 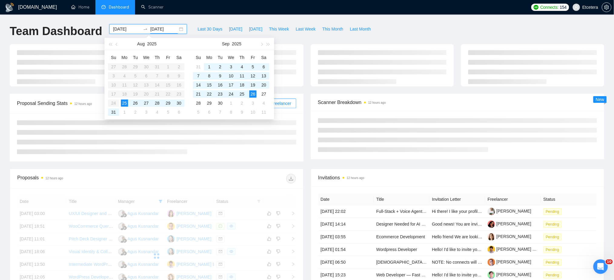 I want to click on td: 2025-09-07, so click(x=198, y=76).